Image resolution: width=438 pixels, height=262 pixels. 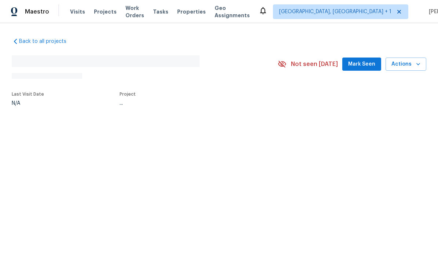 I want to click on a: Back to all projects, so click(x=47, y=41).